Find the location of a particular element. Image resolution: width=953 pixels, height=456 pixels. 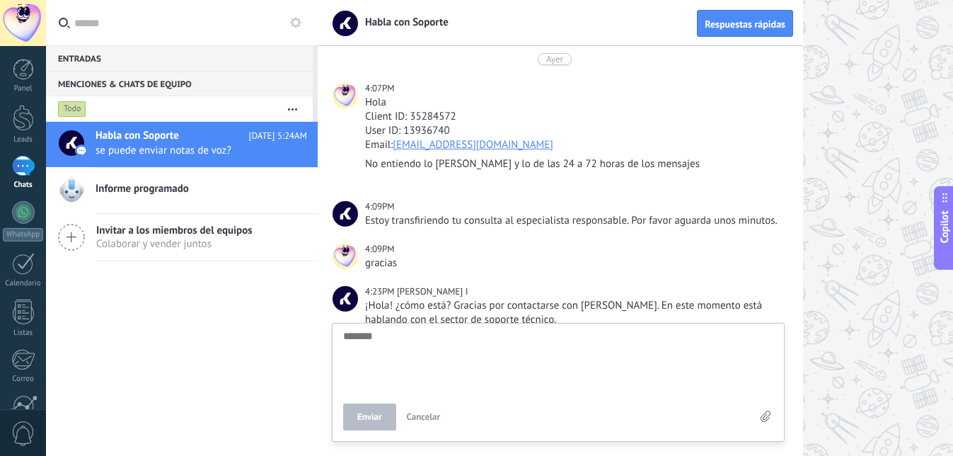

div: Panel is located at coordinates (23, 88).